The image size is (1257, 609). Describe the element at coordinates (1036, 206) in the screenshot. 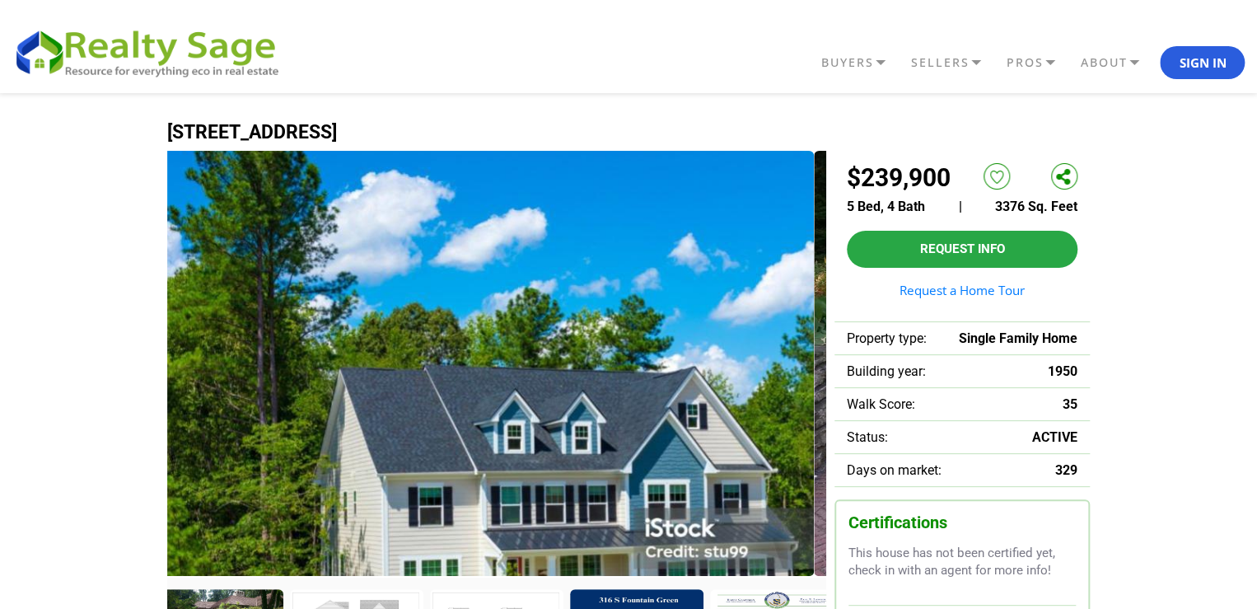

I see `span: 3376 Sq. Feet` at that location.